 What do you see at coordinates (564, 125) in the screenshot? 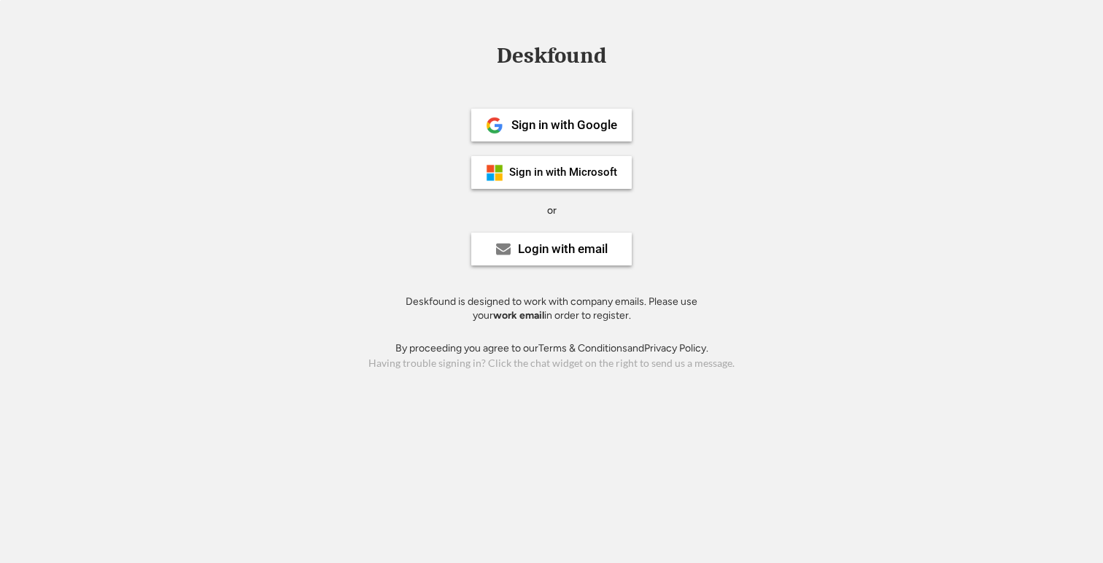
I see `div: Sign in with Google` at bounding box center [564, 125].